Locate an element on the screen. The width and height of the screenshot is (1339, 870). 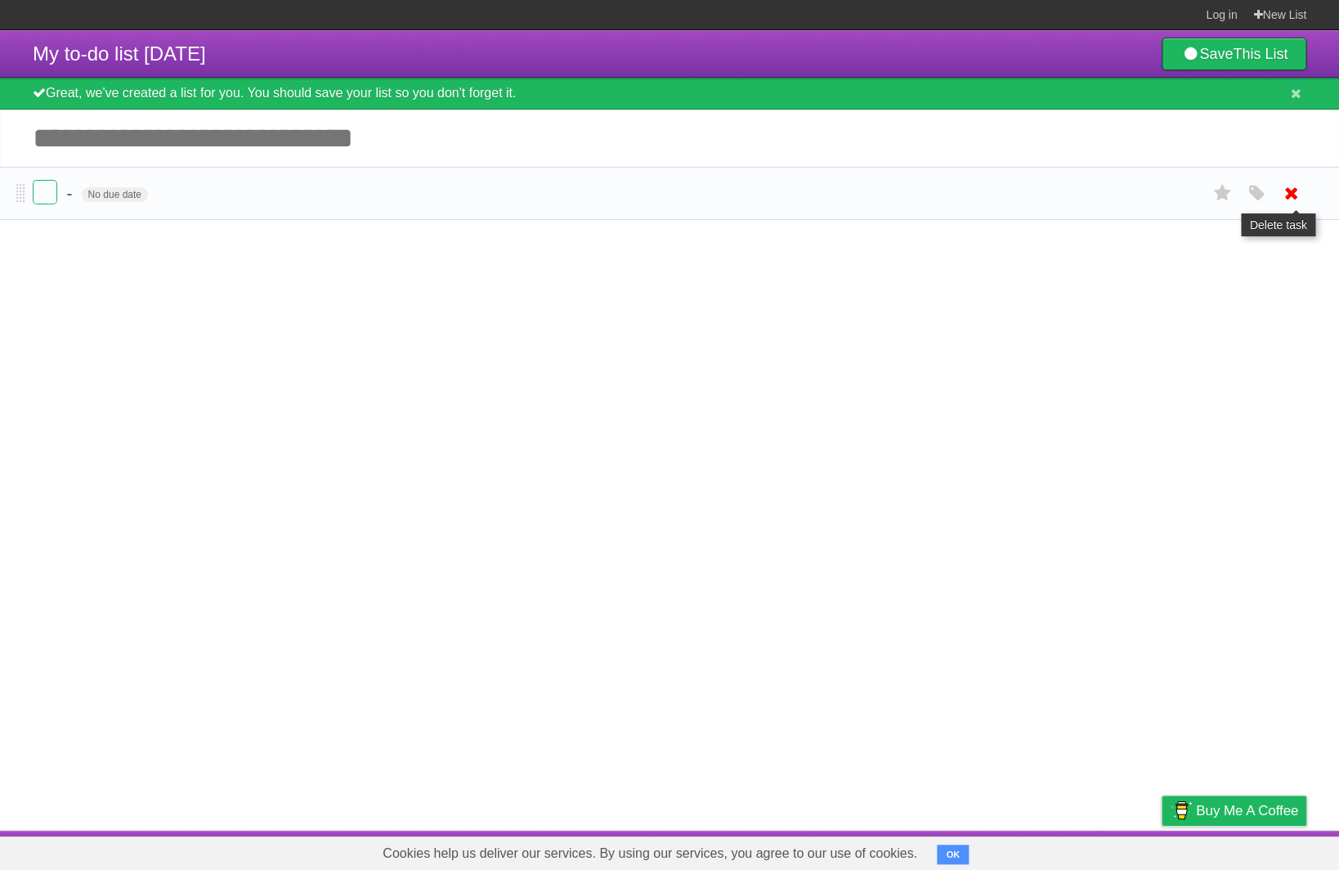
a: Terms is located at coordinates (1103, 850).